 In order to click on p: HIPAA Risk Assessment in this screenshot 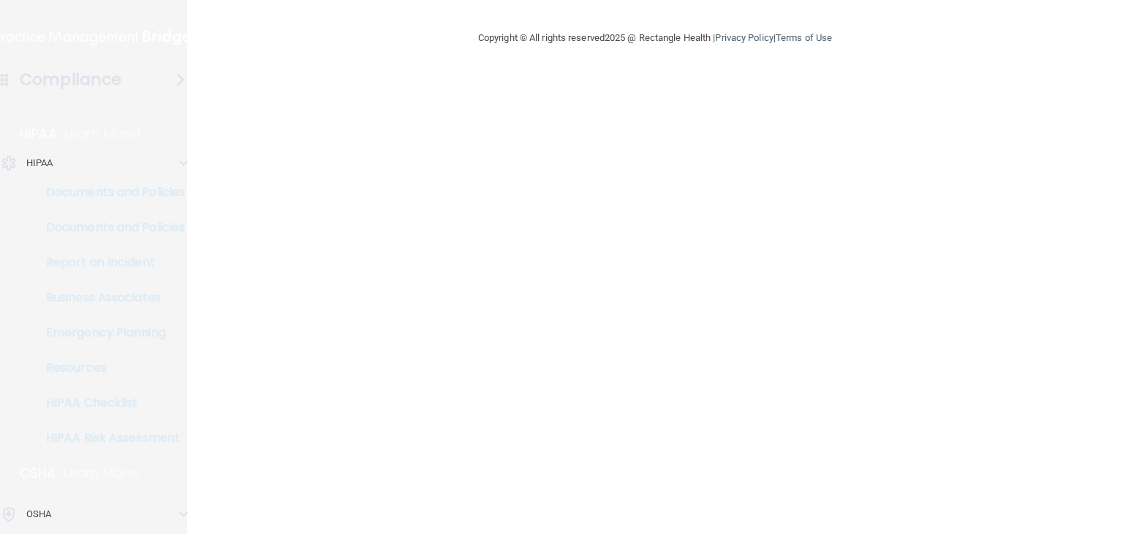, I will do `click(109, 438)`.